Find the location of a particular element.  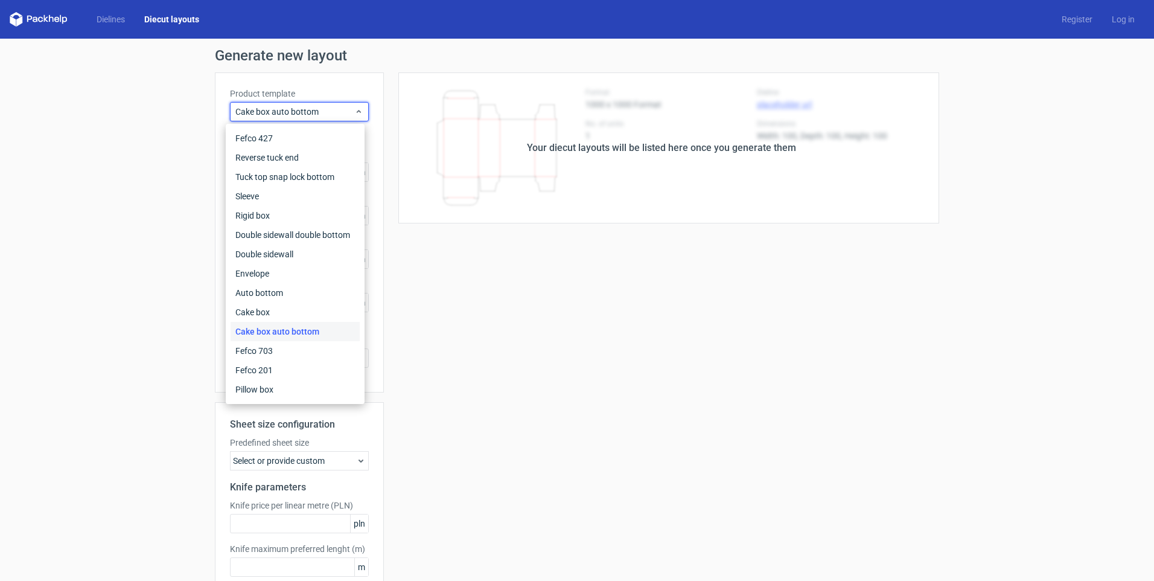

div: Double sidewall double bottom is located at coordinates (295, 235).